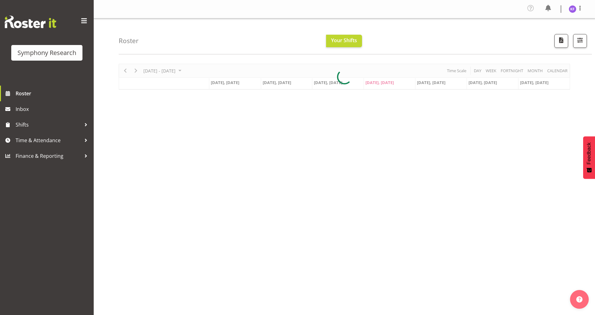  What do you see at coordinates (48, 125) in the screenshot?
I see `span: Shifts` at bounding box center [48, 125].